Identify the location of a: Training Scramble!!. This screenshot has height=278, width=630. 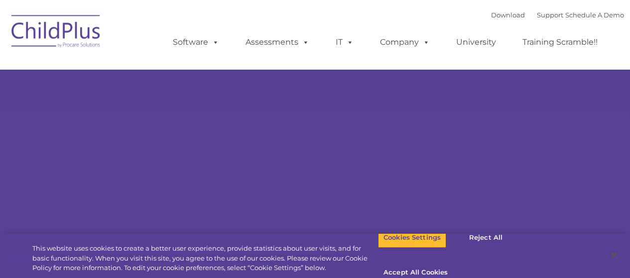
(560, 42).